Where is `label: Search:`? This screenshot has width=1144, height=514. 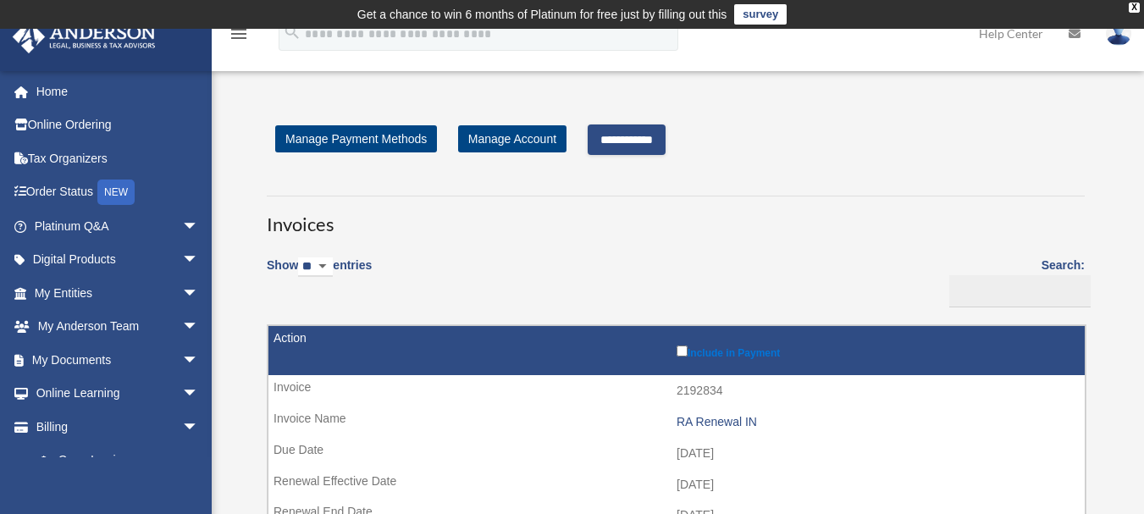
label: Search: is located at coordinates (1014, 281).